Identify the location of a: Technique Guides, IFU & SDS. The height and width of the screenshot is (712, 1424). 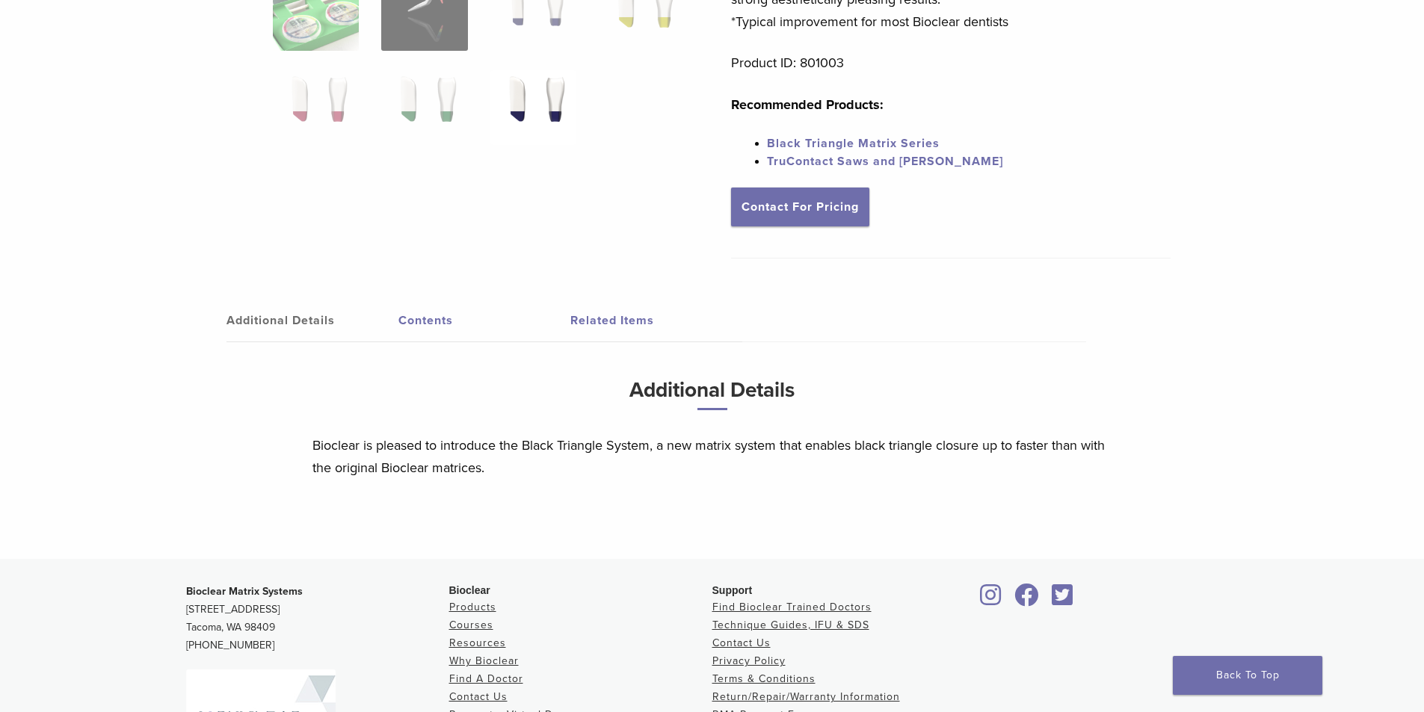
(791, 625).